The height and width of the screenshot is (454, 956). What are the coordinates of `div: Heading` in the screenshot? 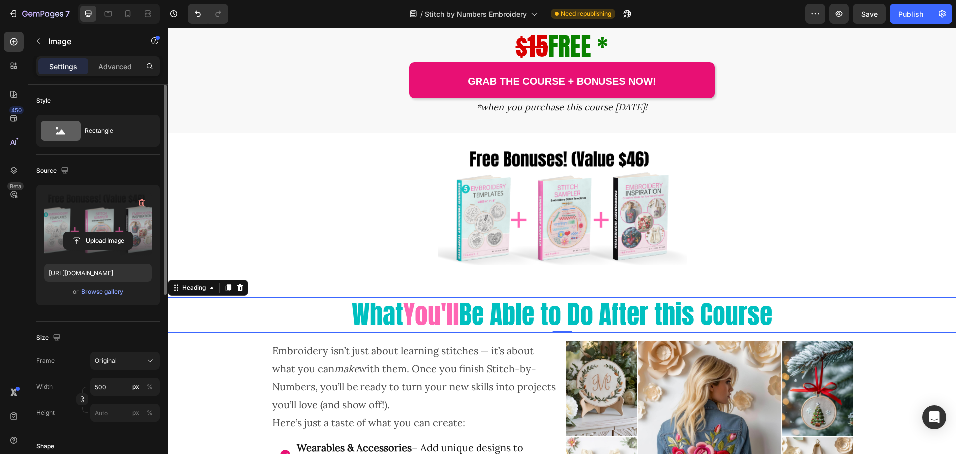 It's located at (26, 260).